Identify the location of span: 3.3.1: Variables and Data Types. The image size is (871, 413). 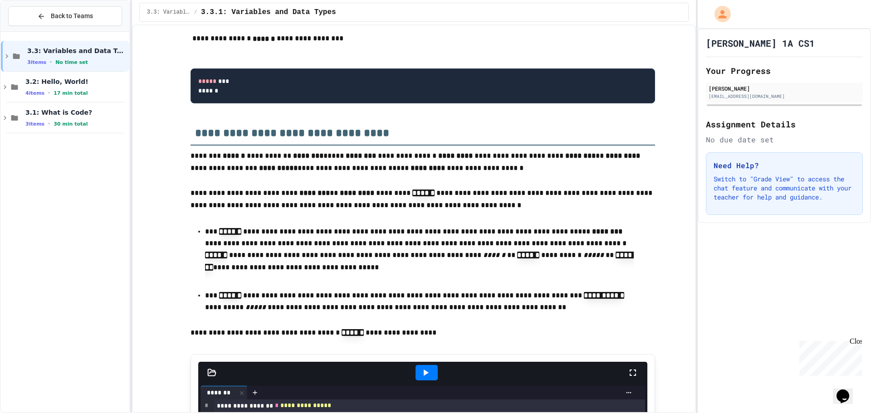
(268, 12).